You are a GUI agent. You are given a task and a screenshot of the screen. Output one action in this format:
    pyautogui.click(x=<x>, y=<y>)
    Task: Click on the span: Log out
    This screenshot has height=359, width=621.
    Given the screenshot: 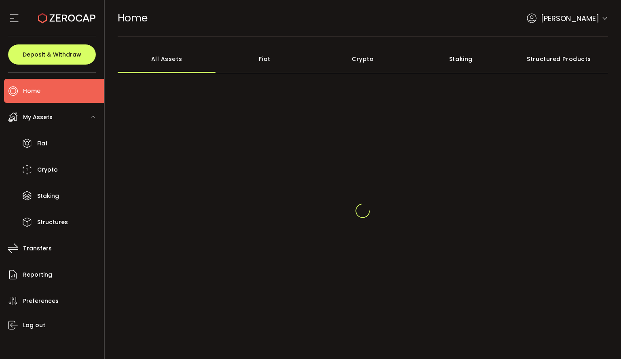 What is the action you would take?
    pyautogui.click(x=34, y=325)
    